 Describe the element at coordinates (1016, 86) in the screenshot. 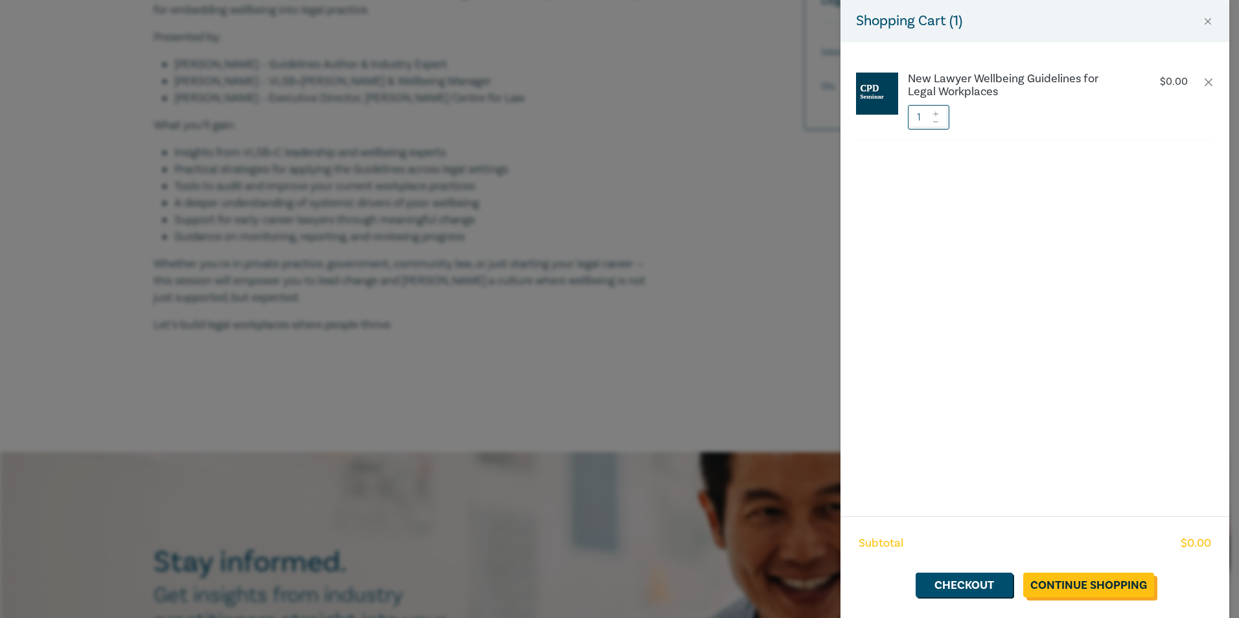

I see `a: New Lawyer Wellbeing Guidelines for Legal Workplaces` at that location.